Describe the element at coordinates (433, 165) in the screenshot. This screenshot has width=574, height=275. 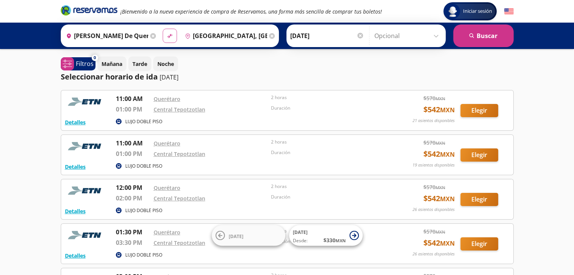
I see `p: 19 asientos disponibles` at that location.